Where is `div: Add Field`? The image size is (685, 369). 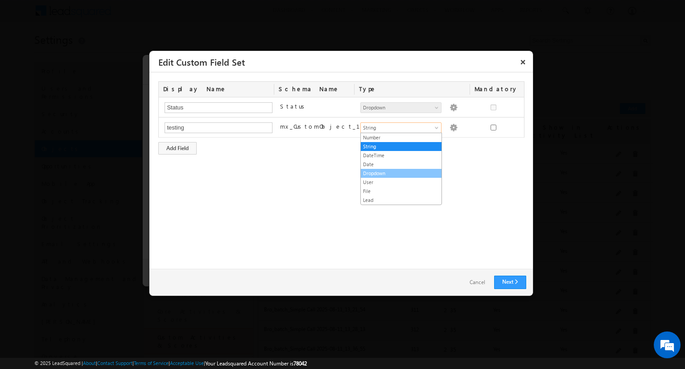 div: Add Field is located at coordinates (178, 148).